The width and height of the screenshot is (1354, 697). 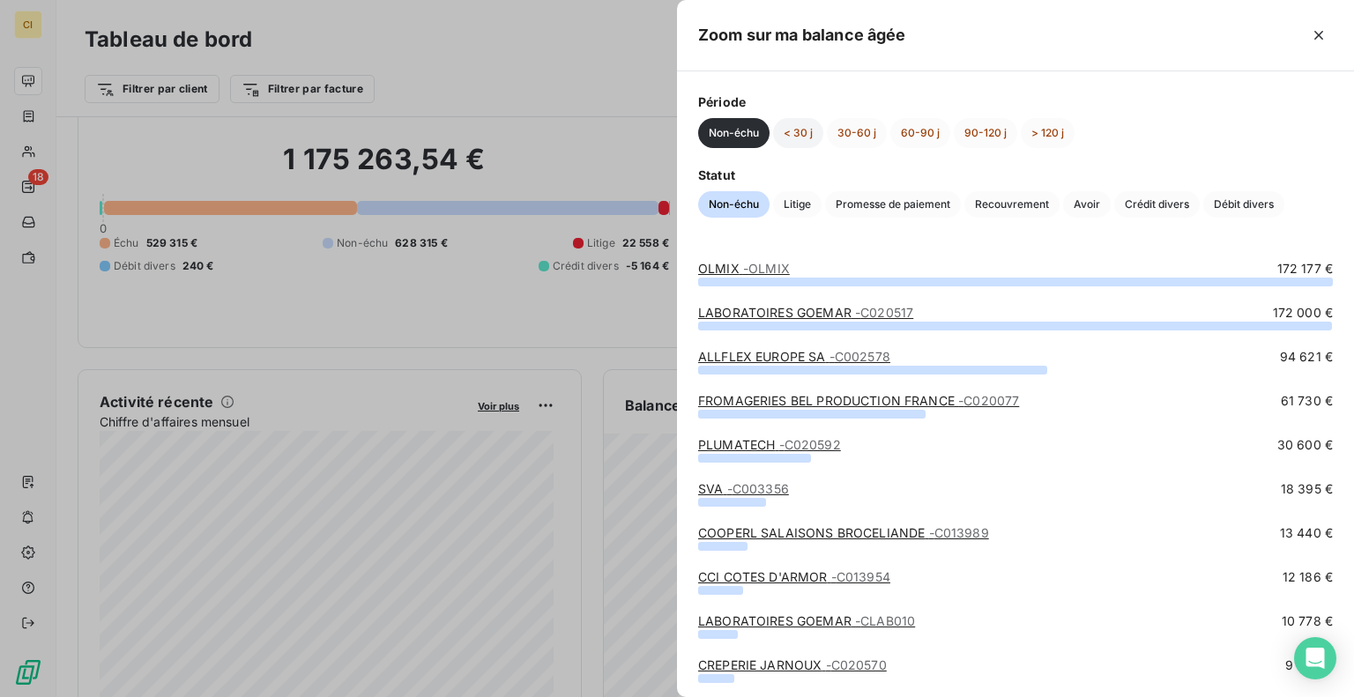 What do you see at coordinates (798, 133) in the screenshot?
I see `button: < 30 j` at bounding box center [798, 133].